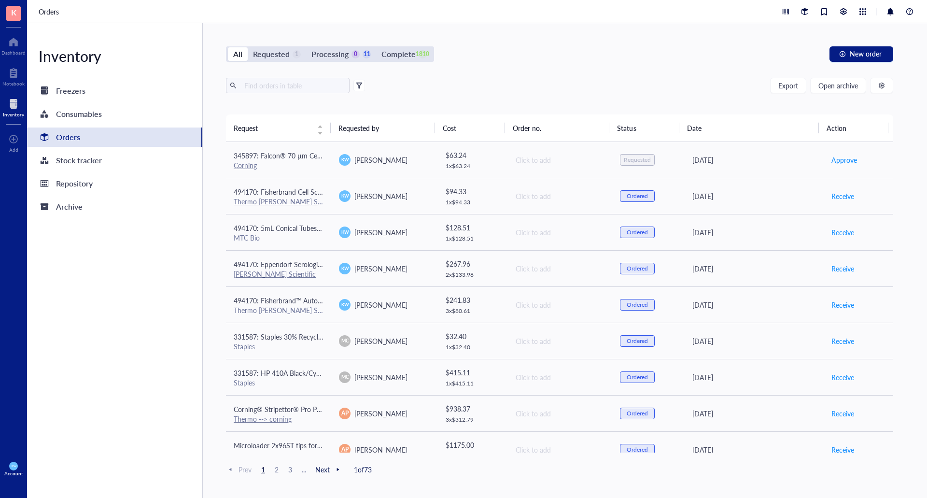 This screenshot has height=498, width=927. I want to click on div: $ 938.37, so click(472, 408).